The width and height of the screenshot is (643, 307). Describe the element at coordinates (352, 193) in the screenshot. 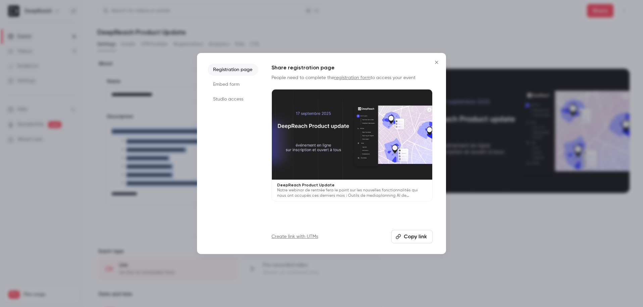

I see `p: Notre webinar de rentrée fera le point sur les nouvelles fonctionnalités qui nous ont occupés ces...` at that location.